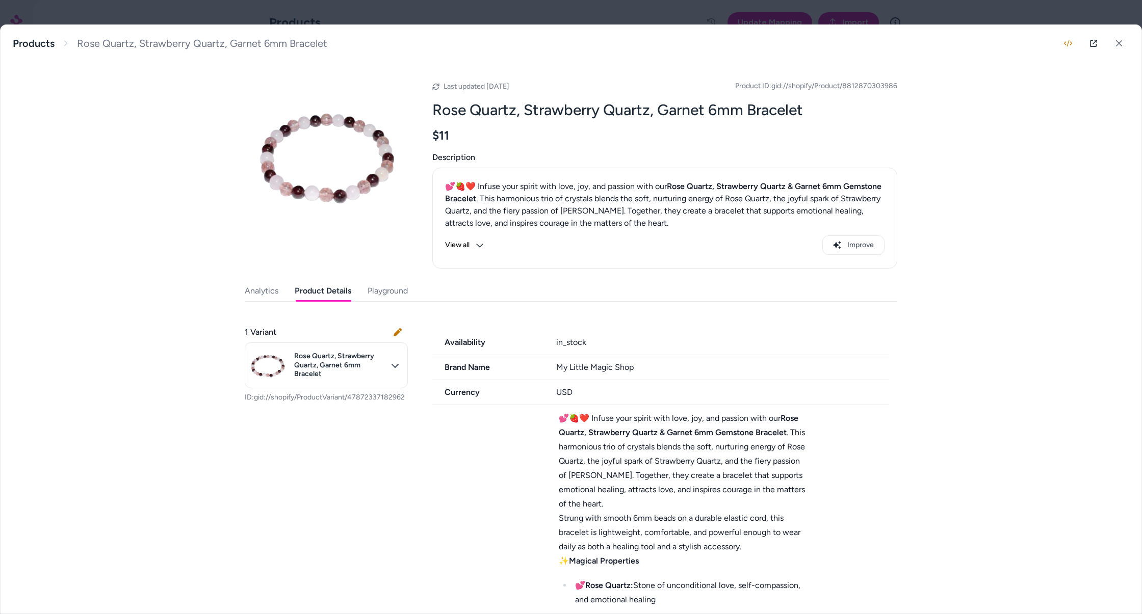 The width and height of the screenshot is (1142, 614). What do you see at coordinates (853, 245) in the screenshot?
I see `button: Improve` at bounding box center [853, 245].